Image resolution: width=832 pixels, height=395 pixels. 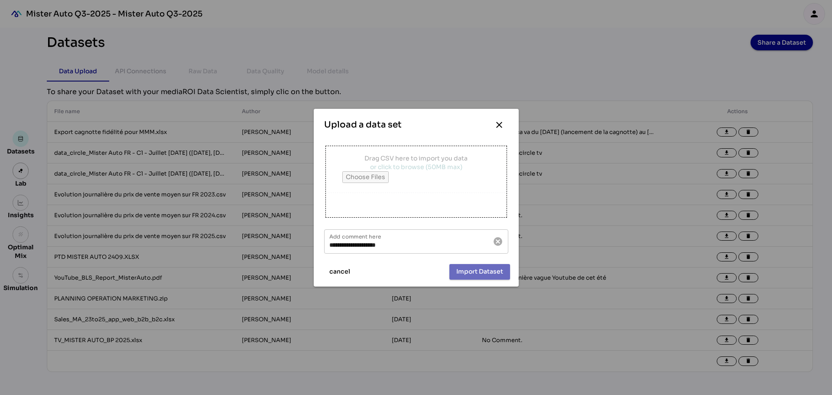 I want to click on button: Import Dataset, so click(x=480, y=272).